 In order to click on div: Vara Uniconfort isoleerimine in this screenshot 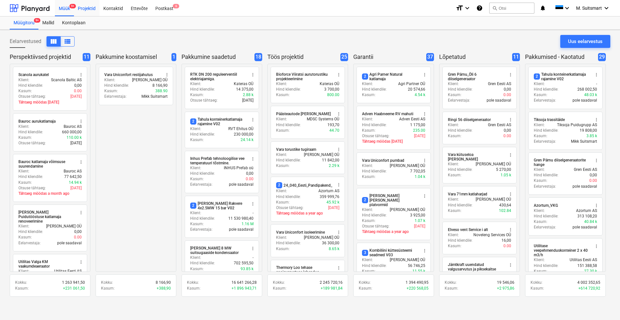, I will do `click(300, 232)`.